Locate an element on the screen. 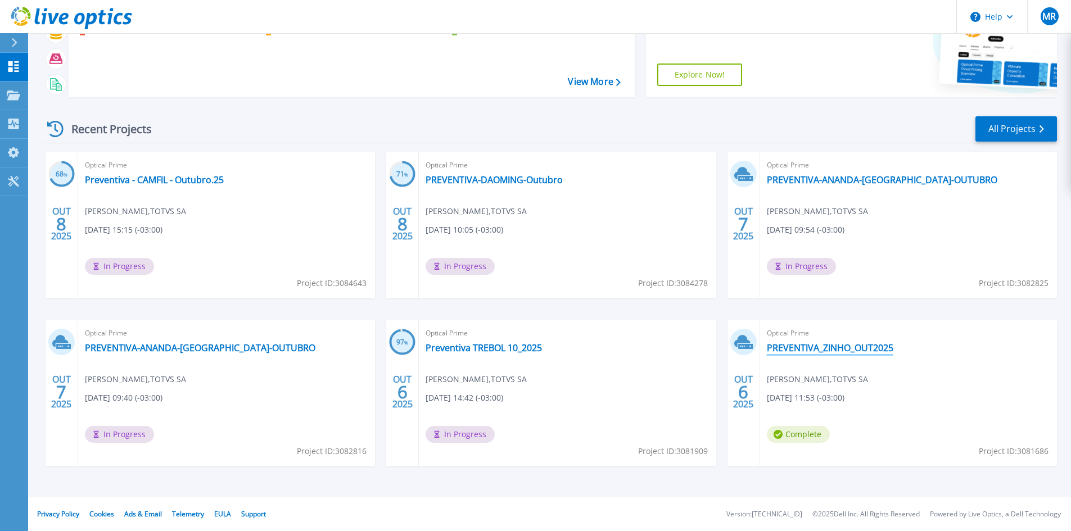 This screenshot has height=531, width=1071. h3: 97 is located at coordinates (402, 342).